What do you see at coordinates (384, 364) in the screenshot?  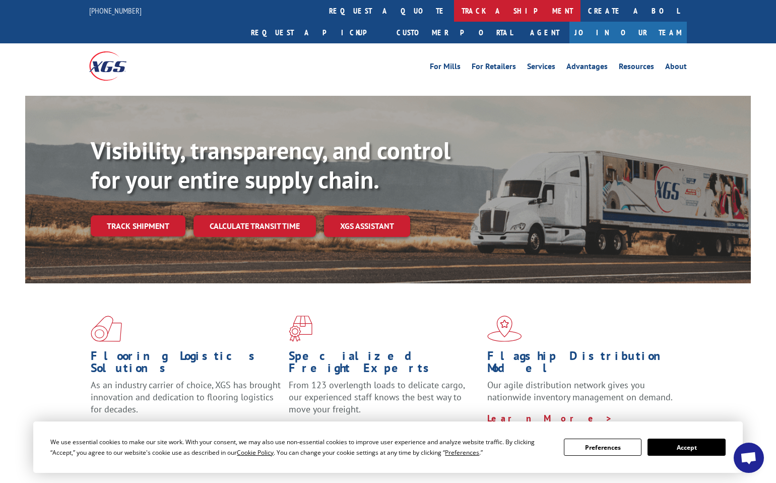 I see `h1: Specialized Freight Experts` at bounding box center [384, 364].